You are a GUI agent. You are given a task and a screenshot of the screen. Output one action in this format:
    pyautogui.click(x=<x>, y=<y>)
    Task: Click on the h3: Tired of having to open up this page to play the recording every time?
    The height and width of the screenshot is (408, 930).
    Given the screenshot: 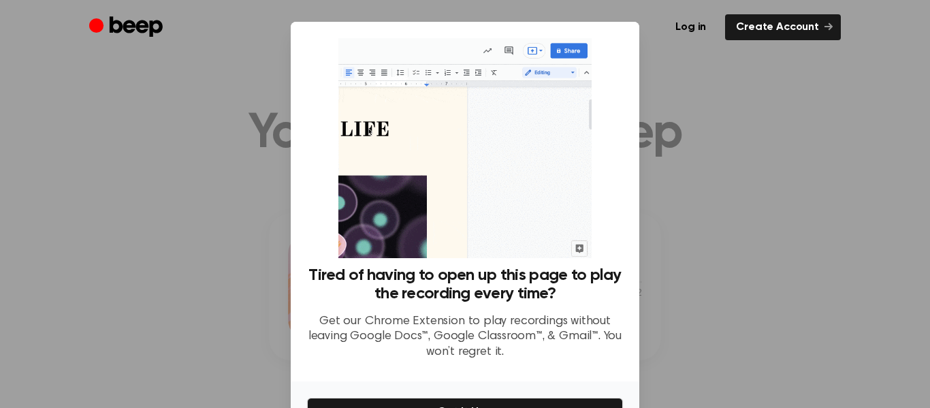 What is the action you would take?
    pyautogui.click(x=465, y=285)
    